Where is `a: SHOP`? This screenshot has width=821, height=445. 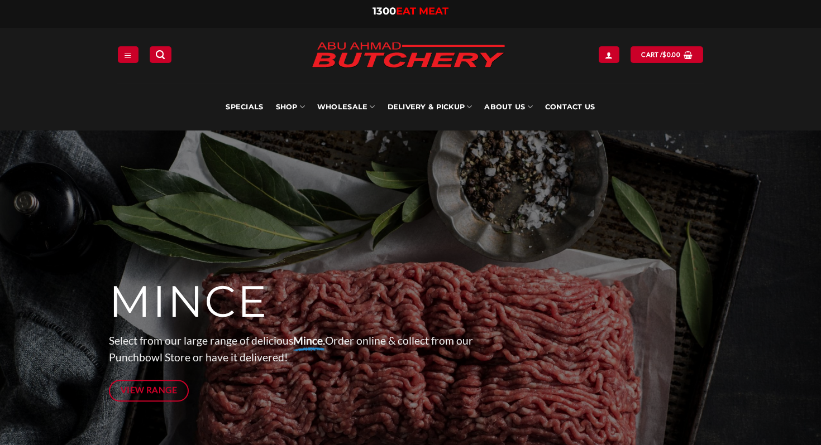
a: SHOP is located at coordinates (290, 107).